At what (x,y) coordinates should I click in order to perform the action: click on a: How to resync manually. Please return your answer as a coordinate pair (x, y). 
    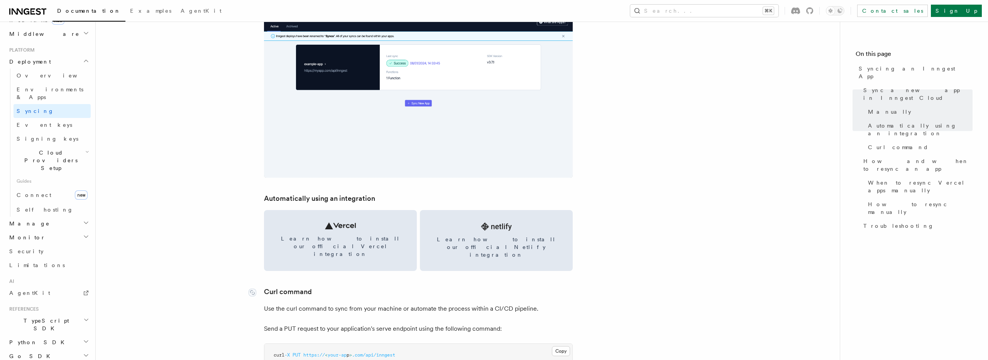
    Looking at the image, I should click on (918, 208).